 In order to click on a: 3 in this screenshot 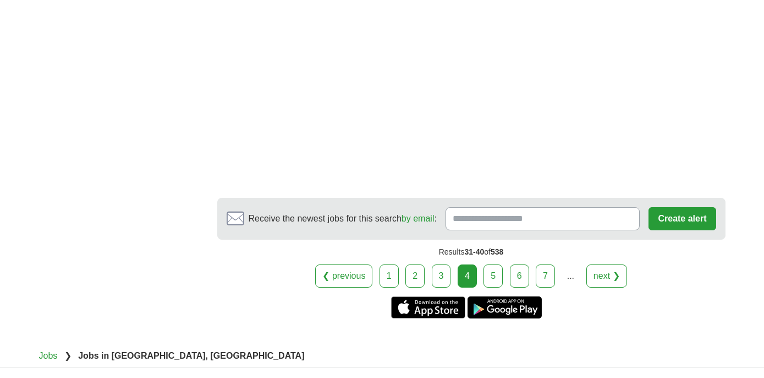, I will do `click(441, 276)`.